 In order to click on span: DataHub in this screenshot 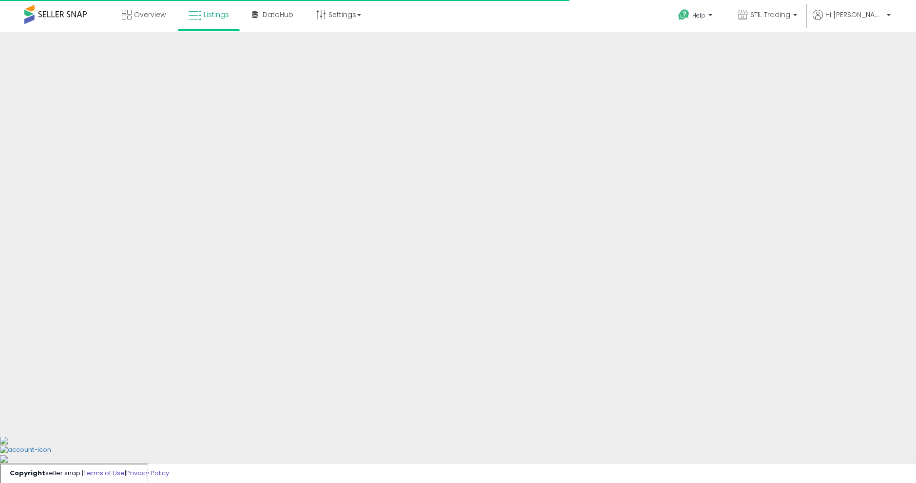, I will do `click(278, 15)`.